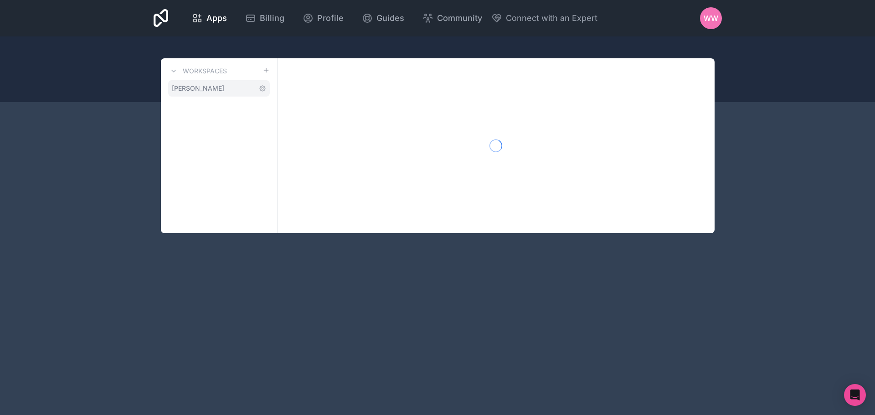  I want to click on div: Open Intercom Messenger, so click(855, 395).